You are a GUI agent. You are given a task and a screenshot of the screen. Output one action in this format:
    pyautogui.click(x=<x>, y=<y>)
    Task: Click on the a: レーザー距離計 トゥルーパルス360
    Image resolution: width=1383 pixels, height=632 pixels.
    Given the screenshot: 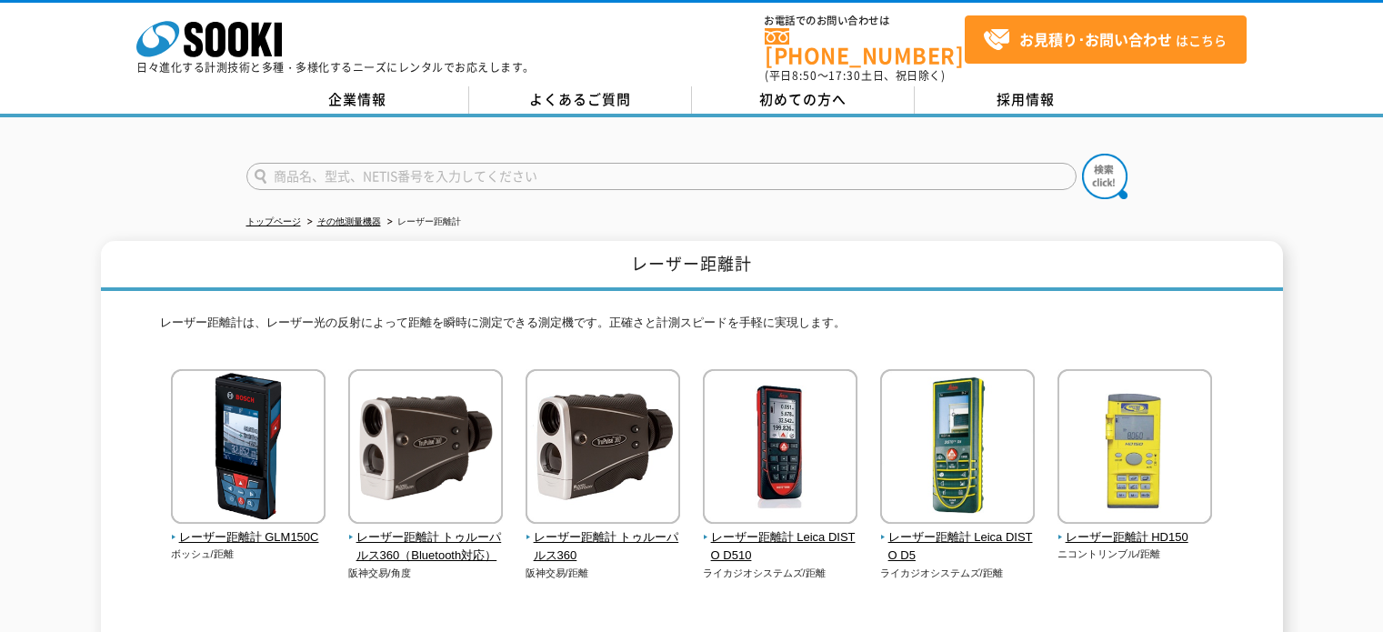 What is the action you would take?
    pyautogui.click(x=603, y=538)
    